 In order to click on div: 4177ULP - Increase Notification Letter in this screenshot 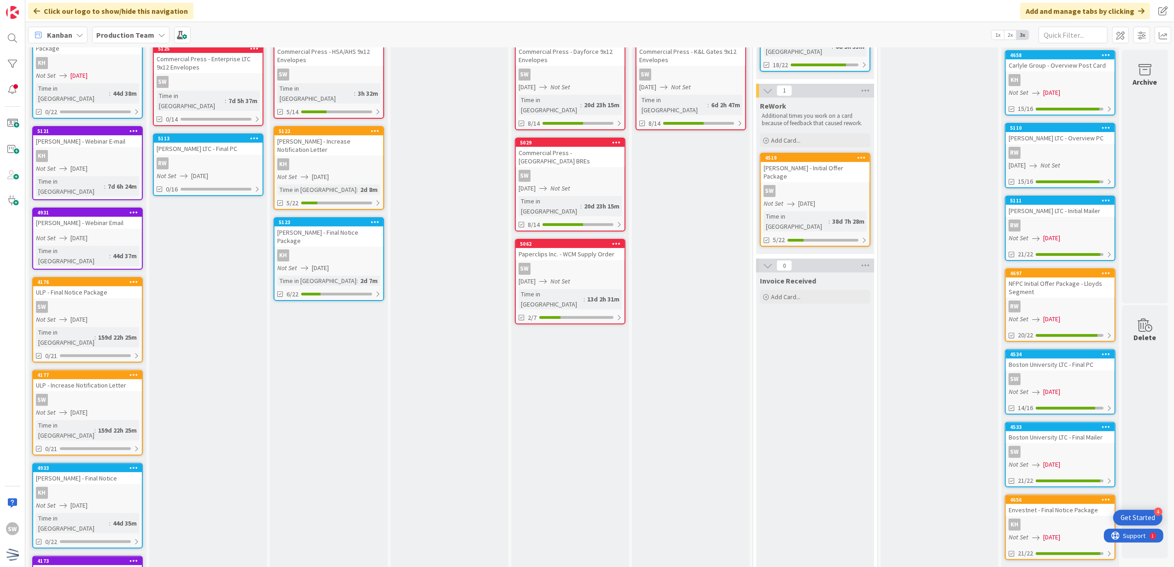, I will do `click(87, 381)`.